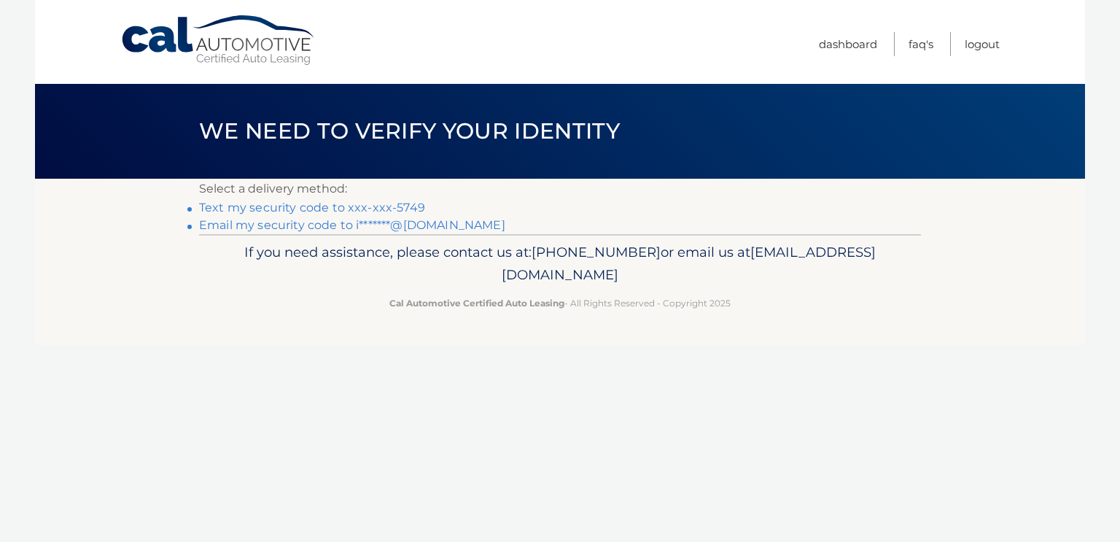 The width and height of the screenshot is (1120, 542). Describe the element at coordinates (477, 303) in the screenshot. I see `strong: Cal Automotive Certified Auto Leasing` at that location.